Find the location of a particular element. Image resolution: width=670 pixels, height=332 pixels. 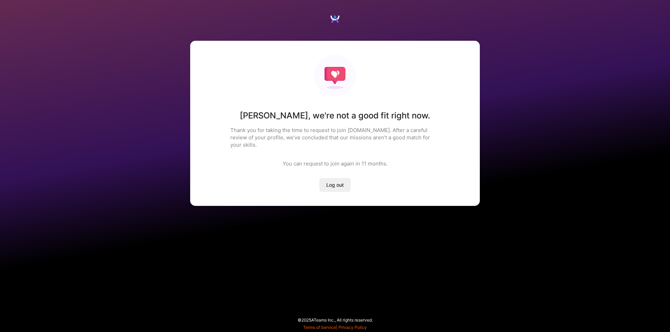

img: Not fit is located at coordinates (335, 76).